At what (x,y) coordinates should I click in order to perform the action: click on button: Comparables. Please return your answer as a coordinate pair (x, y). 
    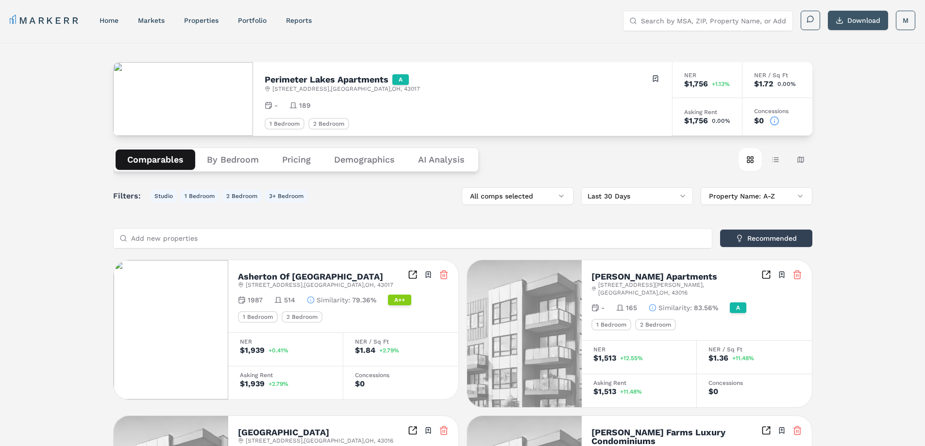
    Looking at the image, I should click on (155, 160).